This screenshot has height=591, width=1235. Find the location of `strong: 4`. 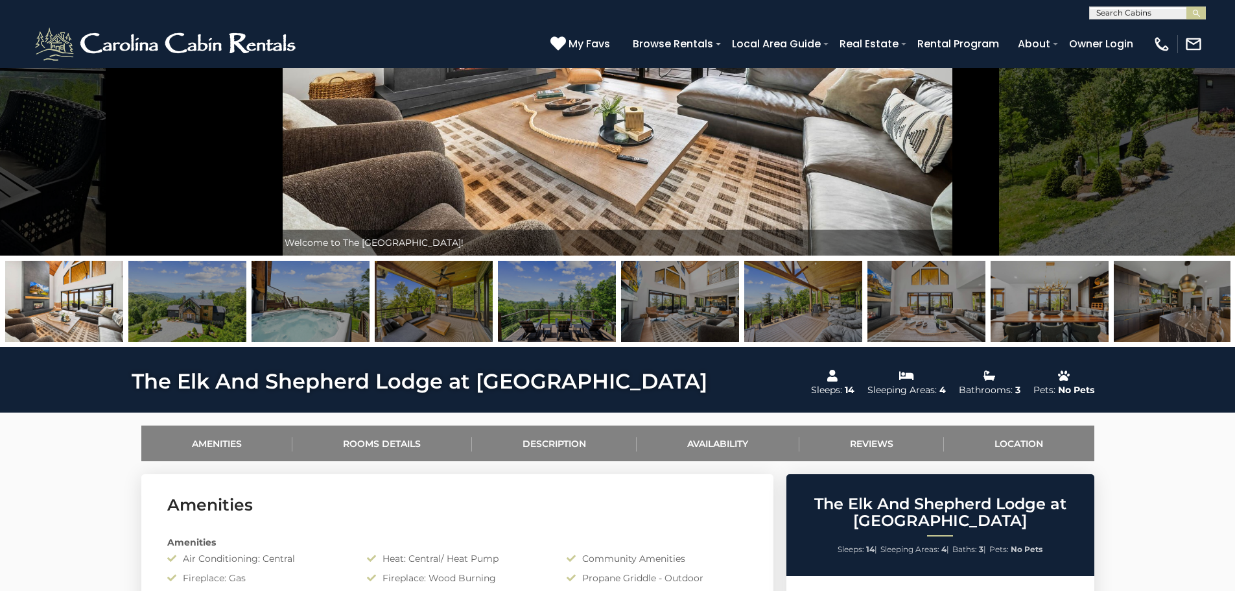

strong: 4 is located at coordinates (944, 549).